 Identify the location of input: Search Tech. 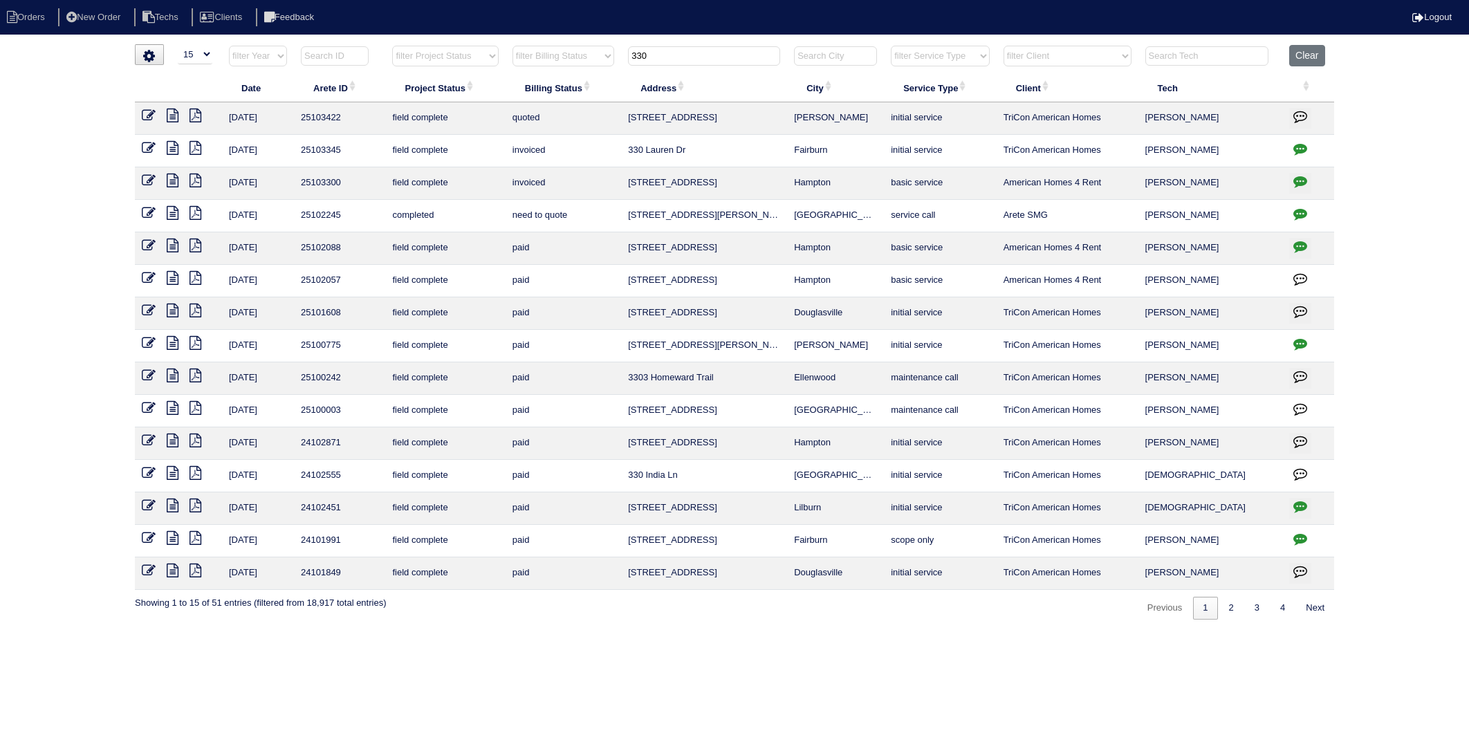
(1207, 56).